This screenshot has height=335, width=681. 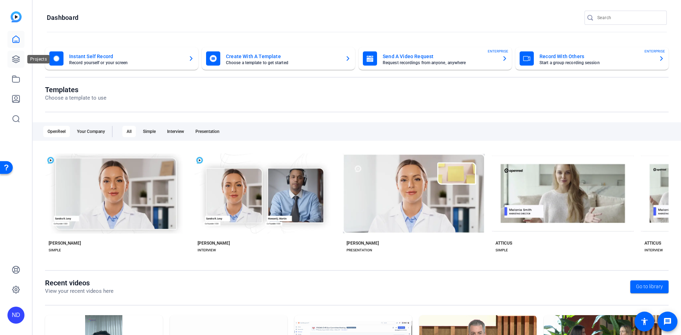 I want to click on div: Projects, so click(x=38, y=59).